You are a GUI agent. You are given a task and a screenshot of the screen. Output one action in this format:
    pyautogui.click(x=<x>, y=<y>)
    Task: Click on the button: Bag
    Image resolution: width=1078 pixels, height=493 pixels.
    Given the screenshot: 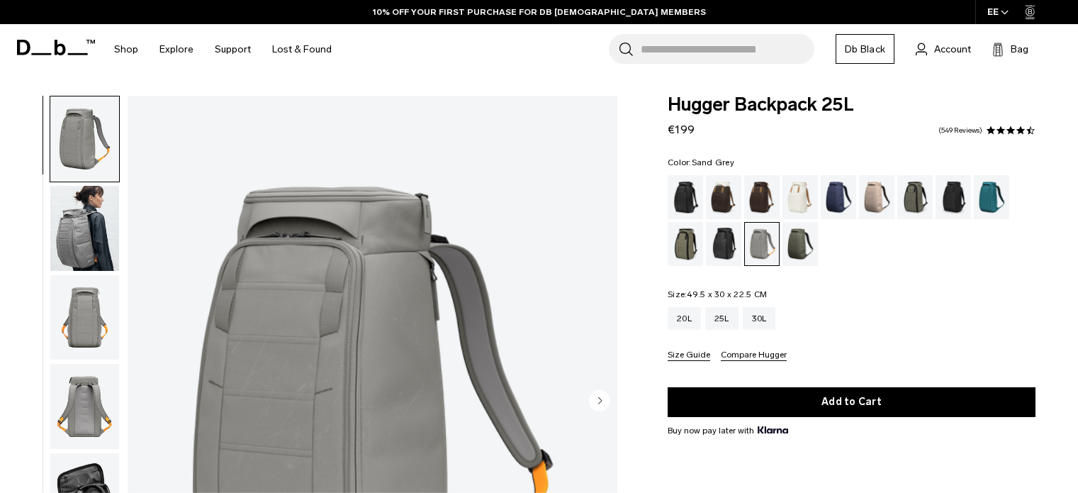 What is the action you would take?
    pyautogui.click(x=1010, y=49)
    